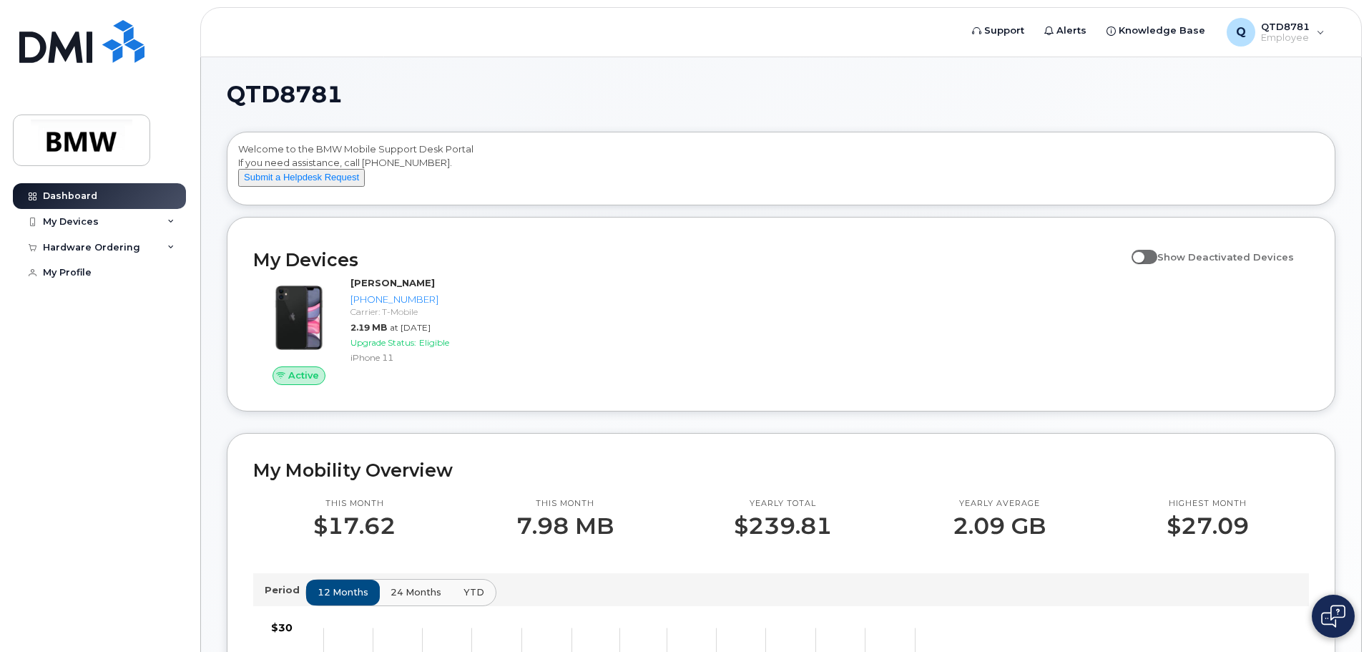 The width and height of the screenshot is (1369, 652). I want to click on button: Submit a Helpdesk Request, so click(301, 177).